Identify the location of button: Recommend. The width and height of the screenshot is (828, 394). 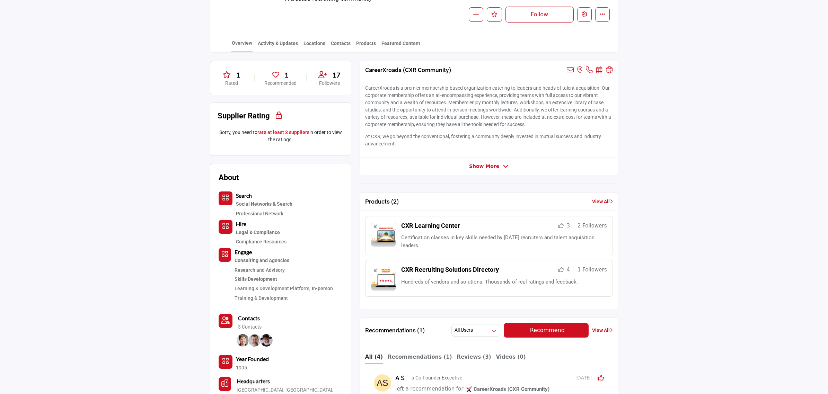
(546, 330).